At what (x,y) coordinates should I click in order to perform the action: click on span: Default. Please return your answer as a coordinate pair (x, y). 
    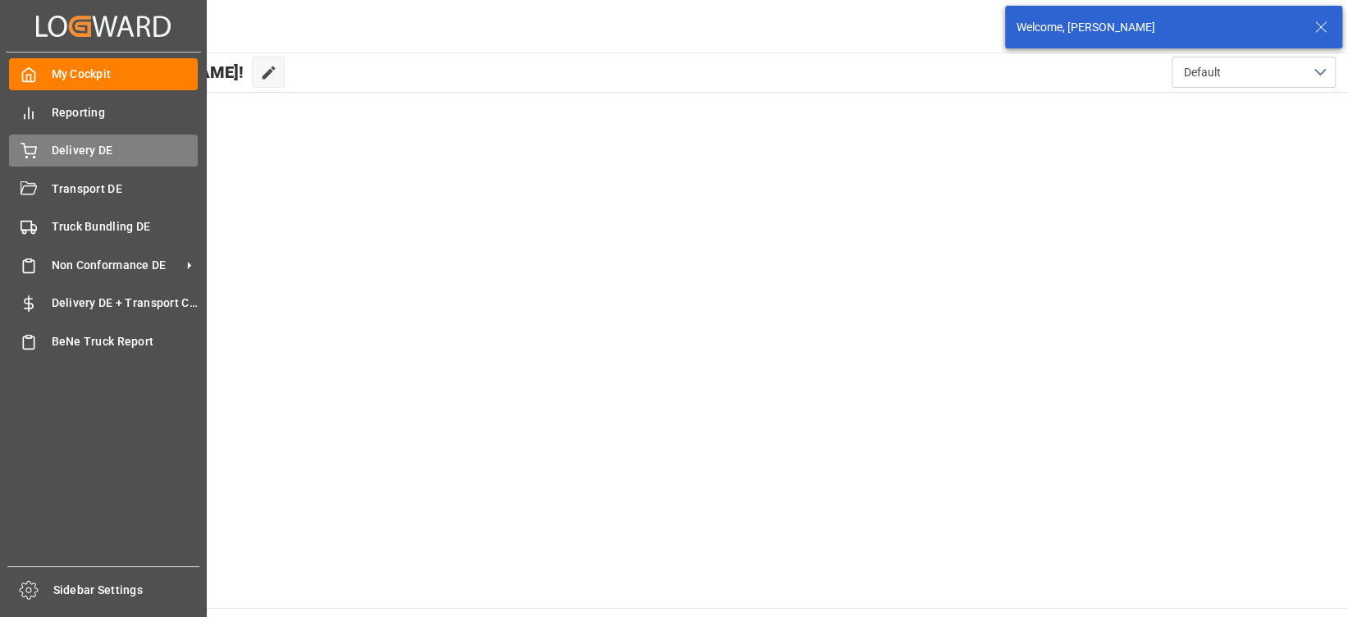
    Looking at the image, I should click on (1202, 72).